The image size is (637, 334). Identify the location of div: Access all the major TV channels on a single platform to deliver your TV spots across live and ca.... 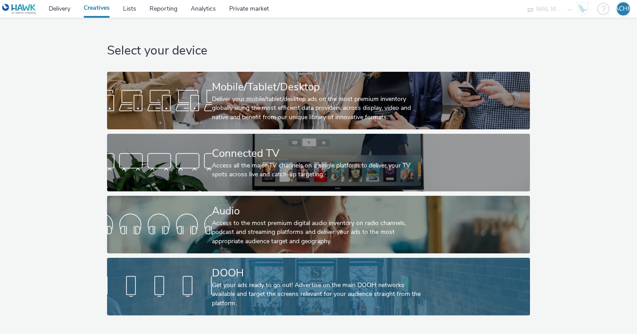
(317, 170).